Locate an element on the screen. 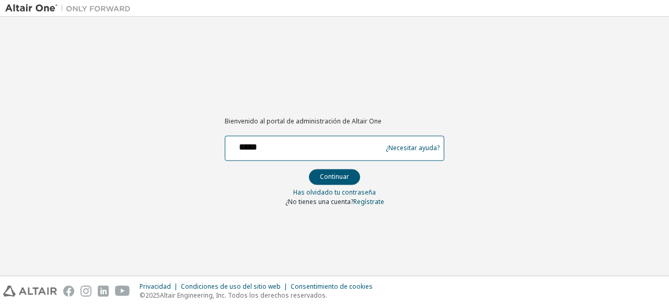 This screenshot has width=669, height=306. font: Bienvenido al portal de administración de Altair One is located at coordinates (303, 121).